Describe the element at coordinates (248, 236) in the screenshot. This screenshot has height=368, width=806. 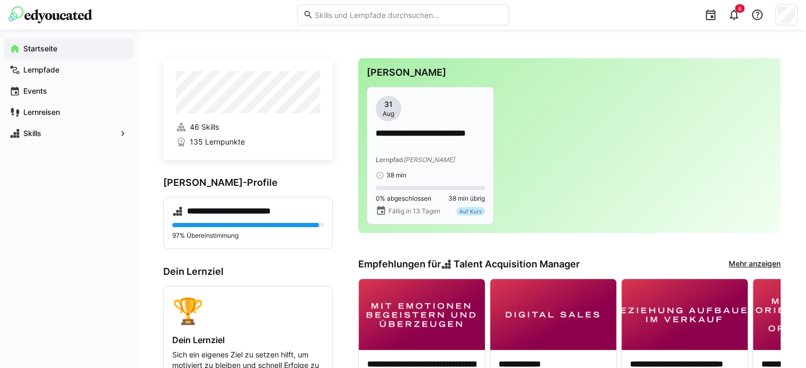
I see `p: 97% Übereinstimmung` at that location.